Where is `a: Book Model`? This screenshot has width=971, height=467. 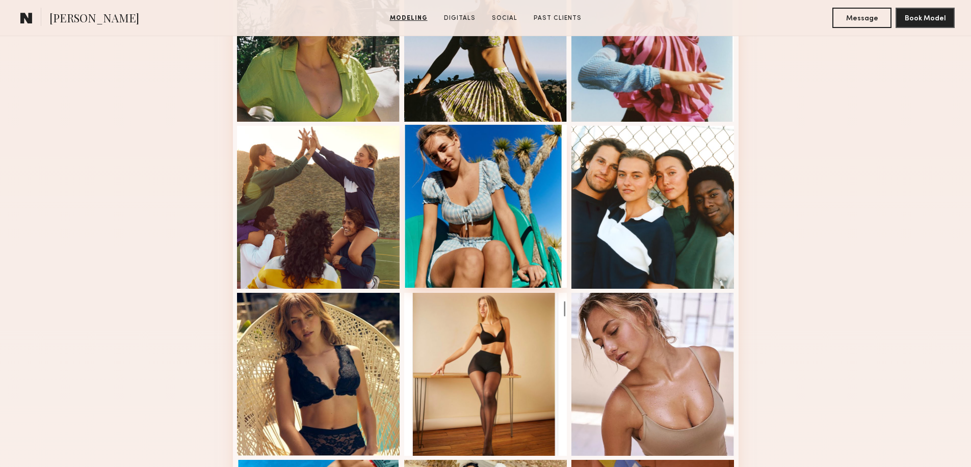 a: Book Model is located at coordinates (925, 17).